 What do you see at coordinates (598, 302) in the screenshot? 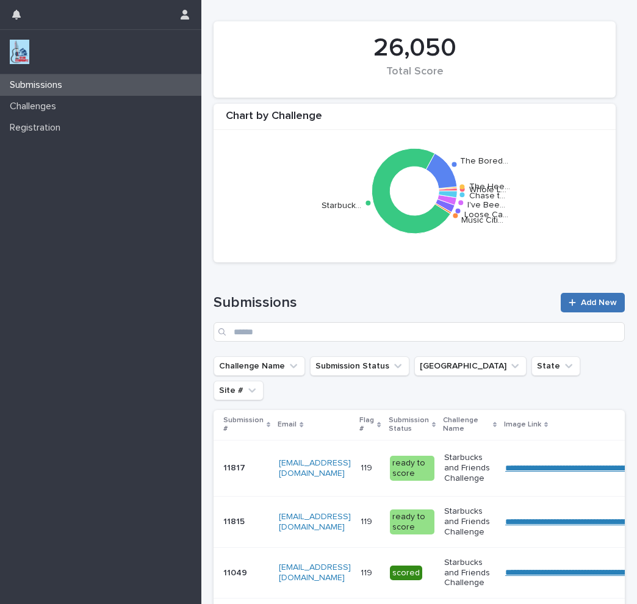
I see `span: Add New` at bounding box center [598, 302].